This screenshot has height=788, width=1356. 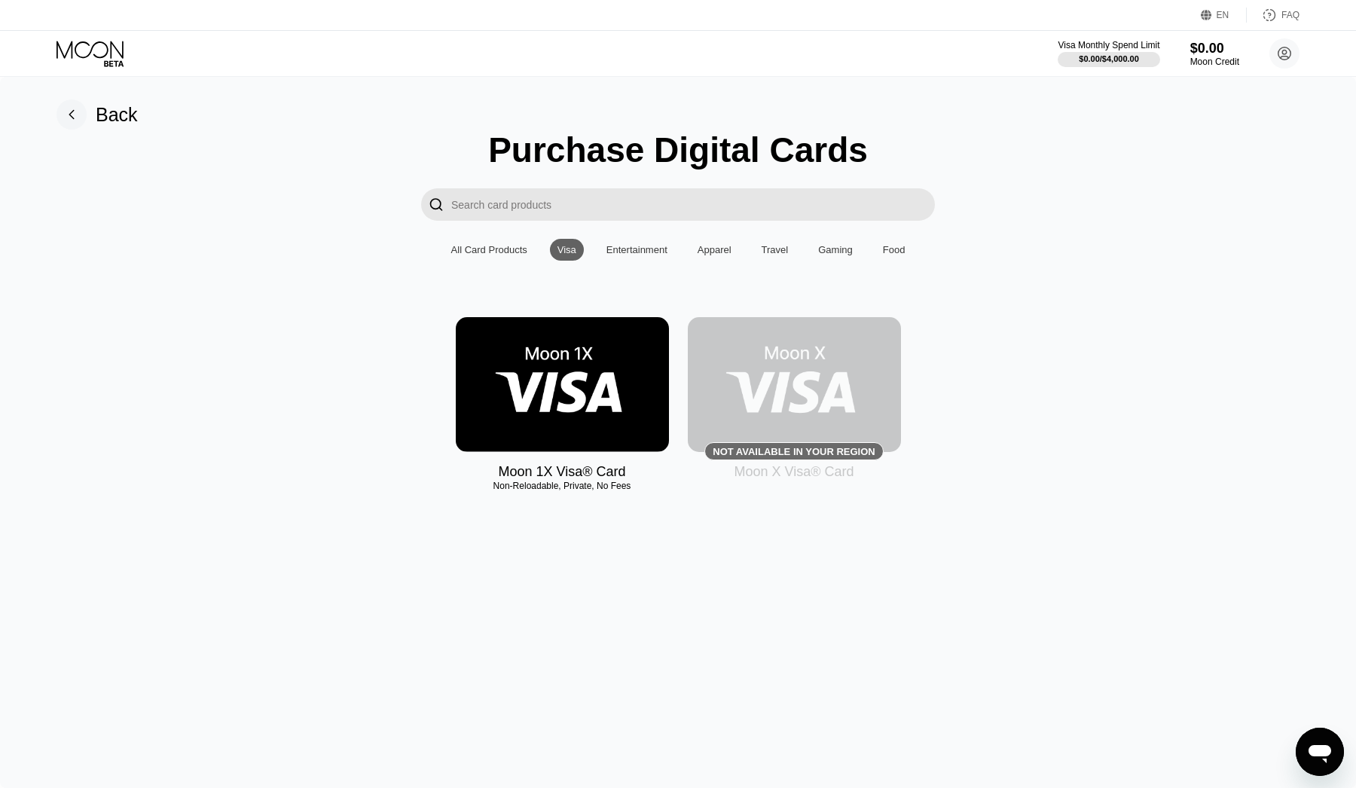 I want to click on div: Food, so click(x=894, y=249).